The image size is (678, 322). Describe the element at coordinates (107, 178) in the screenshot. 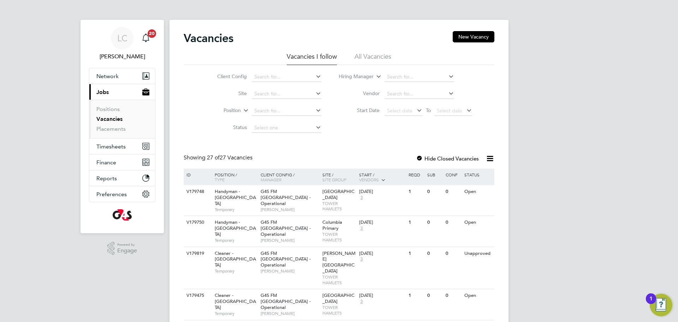

I see `span: Reports` at that location.